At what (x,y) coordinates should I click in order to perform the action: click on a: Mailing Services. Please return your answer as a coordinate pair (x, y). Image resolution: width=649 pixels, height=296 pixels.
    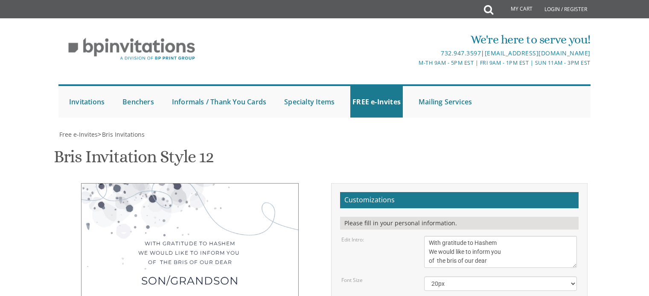
    Looking at the image, I should click on (445, 102).